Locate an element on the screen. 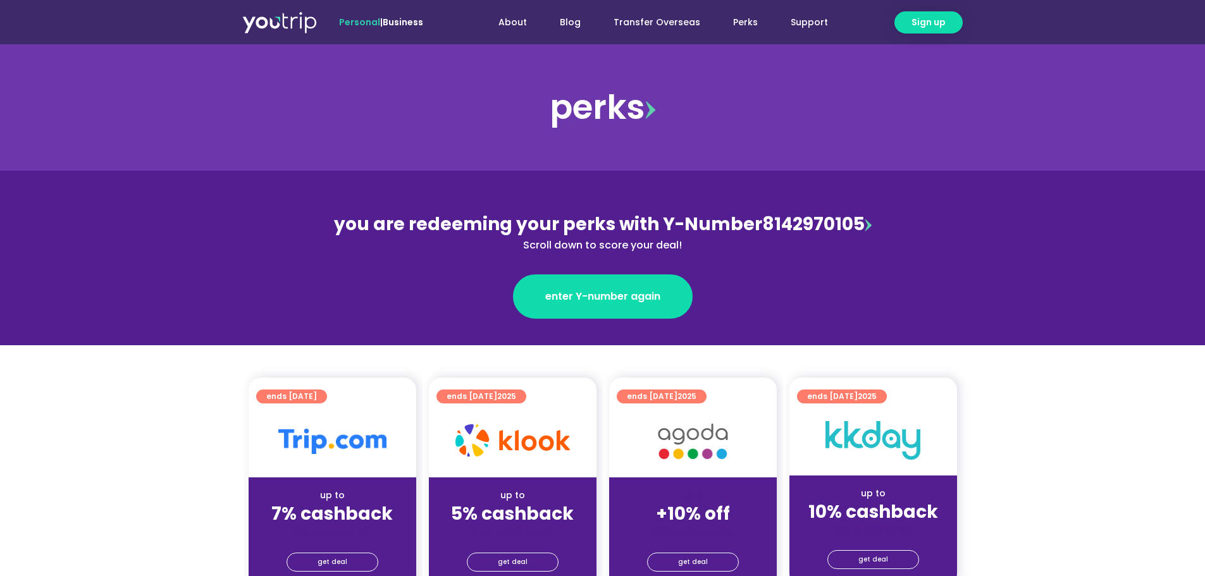  div: 8142970105 is located at coordinates (603, 232).